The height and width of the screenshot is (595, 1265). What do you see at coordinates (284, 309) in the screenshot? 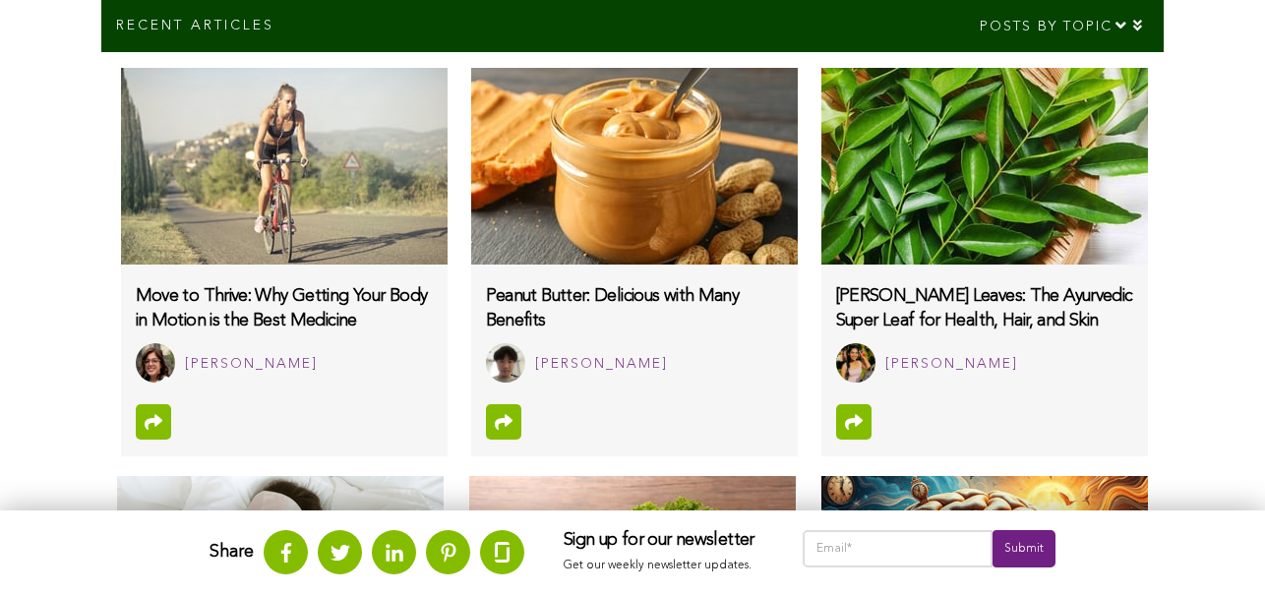
I see `h3: Move to Thrive: Why Getting Your Body in Motion is the Best Medicine` at bounding box center [284, 309].